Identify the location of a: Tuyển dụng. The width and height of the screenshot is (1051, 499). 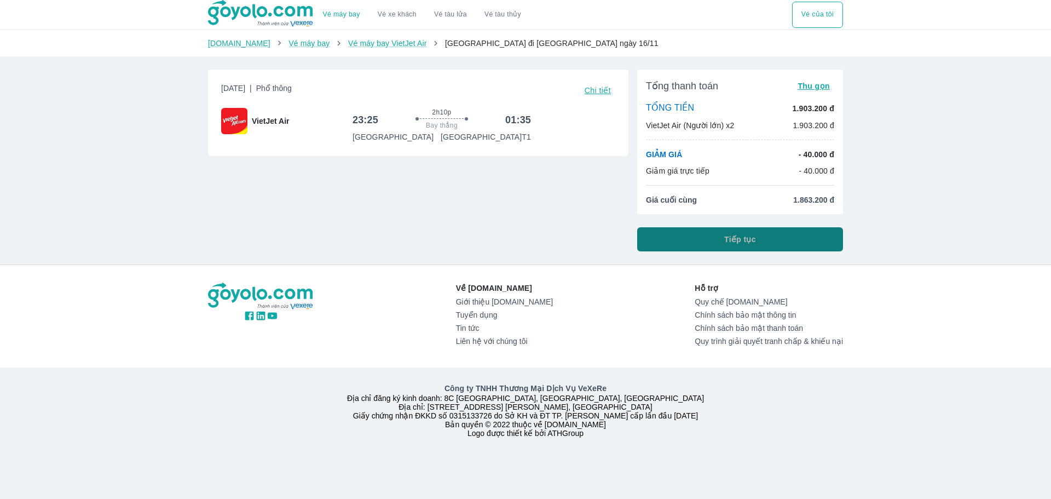
(504, 315).